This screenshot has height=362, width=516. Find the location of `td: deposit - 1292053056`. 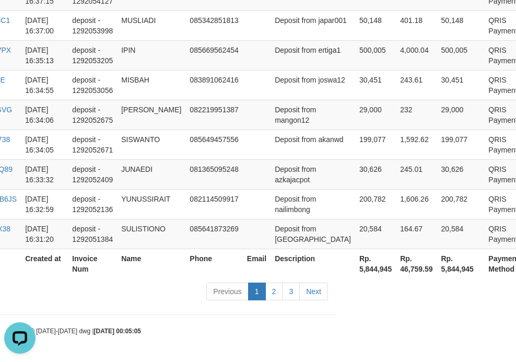

td: deposit - 1292053056 is located at coordinates (92, 85).